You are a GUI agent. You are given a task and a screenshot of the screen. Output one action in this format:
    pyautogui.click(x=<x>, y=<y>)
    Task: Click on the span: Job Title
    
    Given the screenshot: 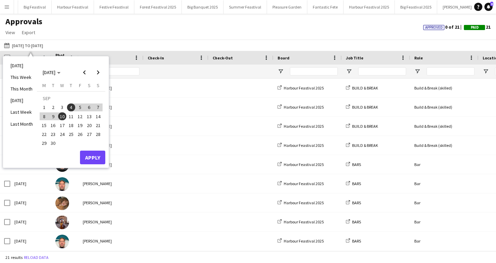 What is the action you would take?
    pyautogui.click(x=354, y=58)
    